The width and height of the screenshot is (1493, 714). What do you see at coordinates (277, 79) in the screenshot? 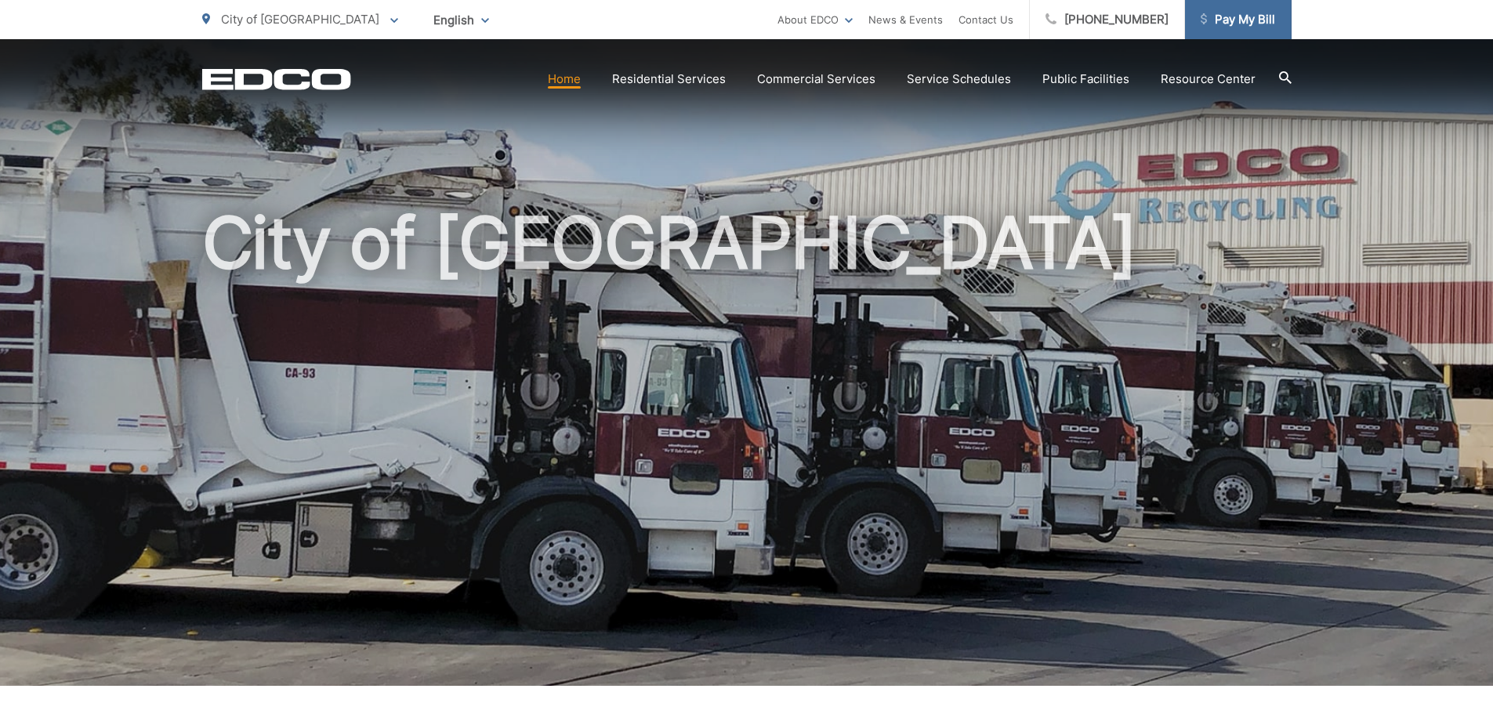
I see `a: EDCD logo. Return to the homepage.` at bounding box center [277, 79].